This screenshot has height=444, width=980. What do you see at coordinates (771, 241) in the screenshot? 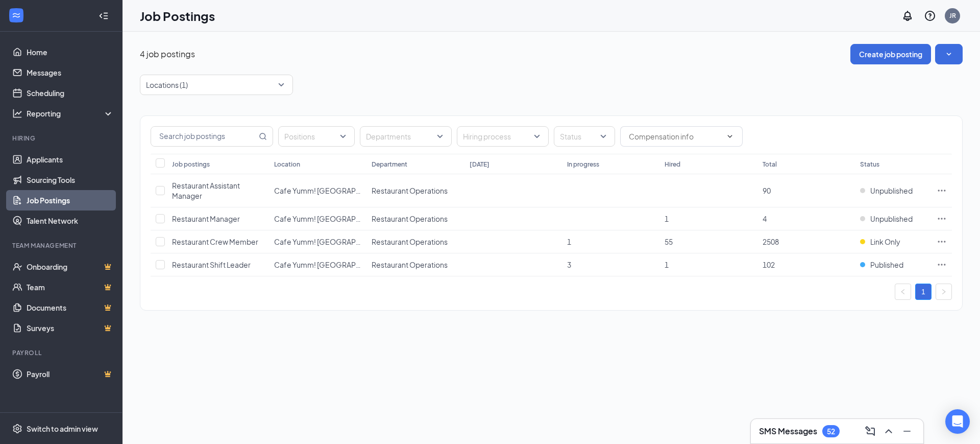
I see `span: 2508` at bounding box center [771, 241].